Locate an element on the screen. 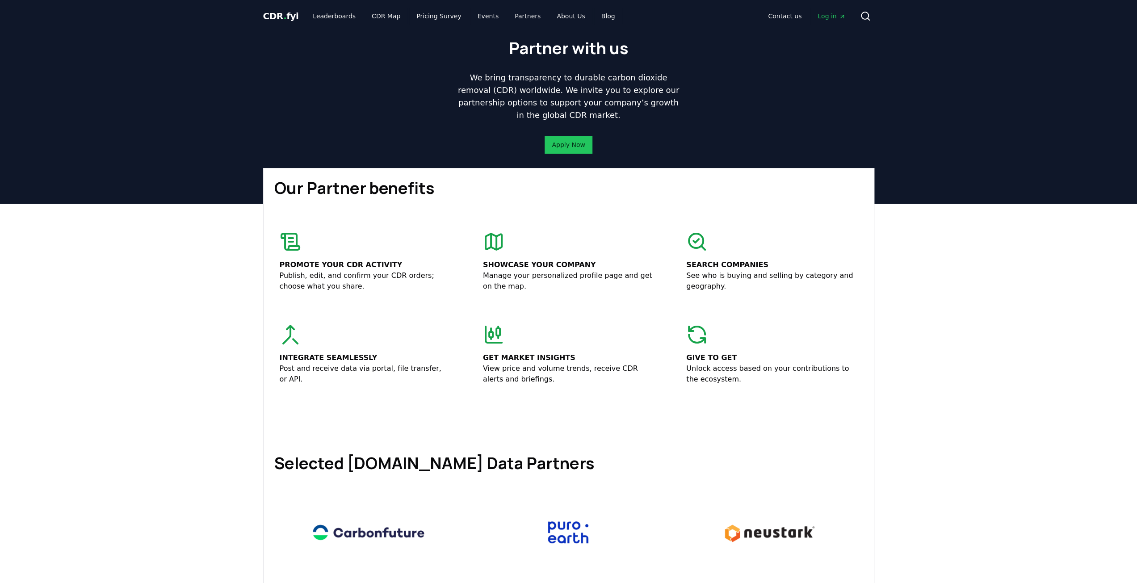 The width and height of the screenshot is (1137, 583). a: Apply Now is located at coordinates (568, 145).